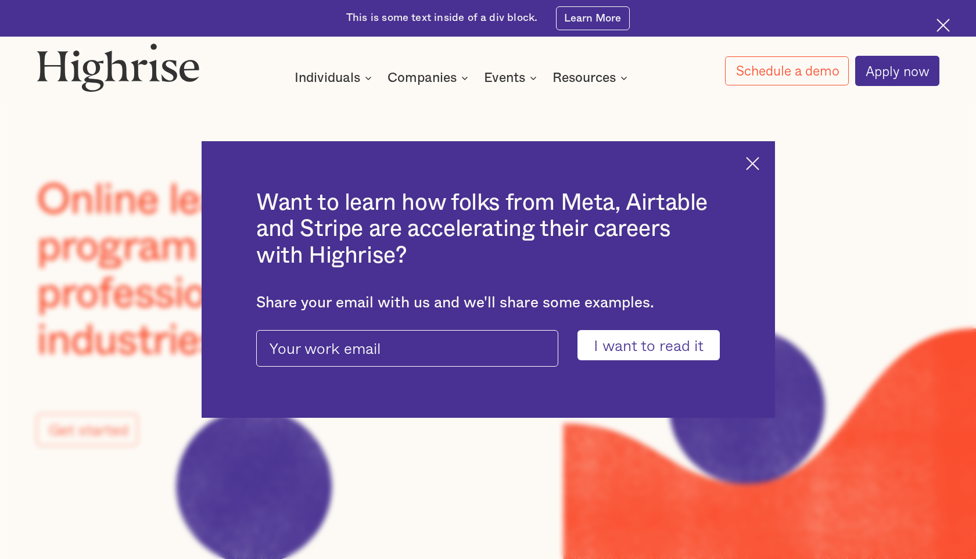 This screenshot has height=559, width=976. Describe the element at coordinates (407, 348) in the screenshot. I see `input: Your work email` at that location.